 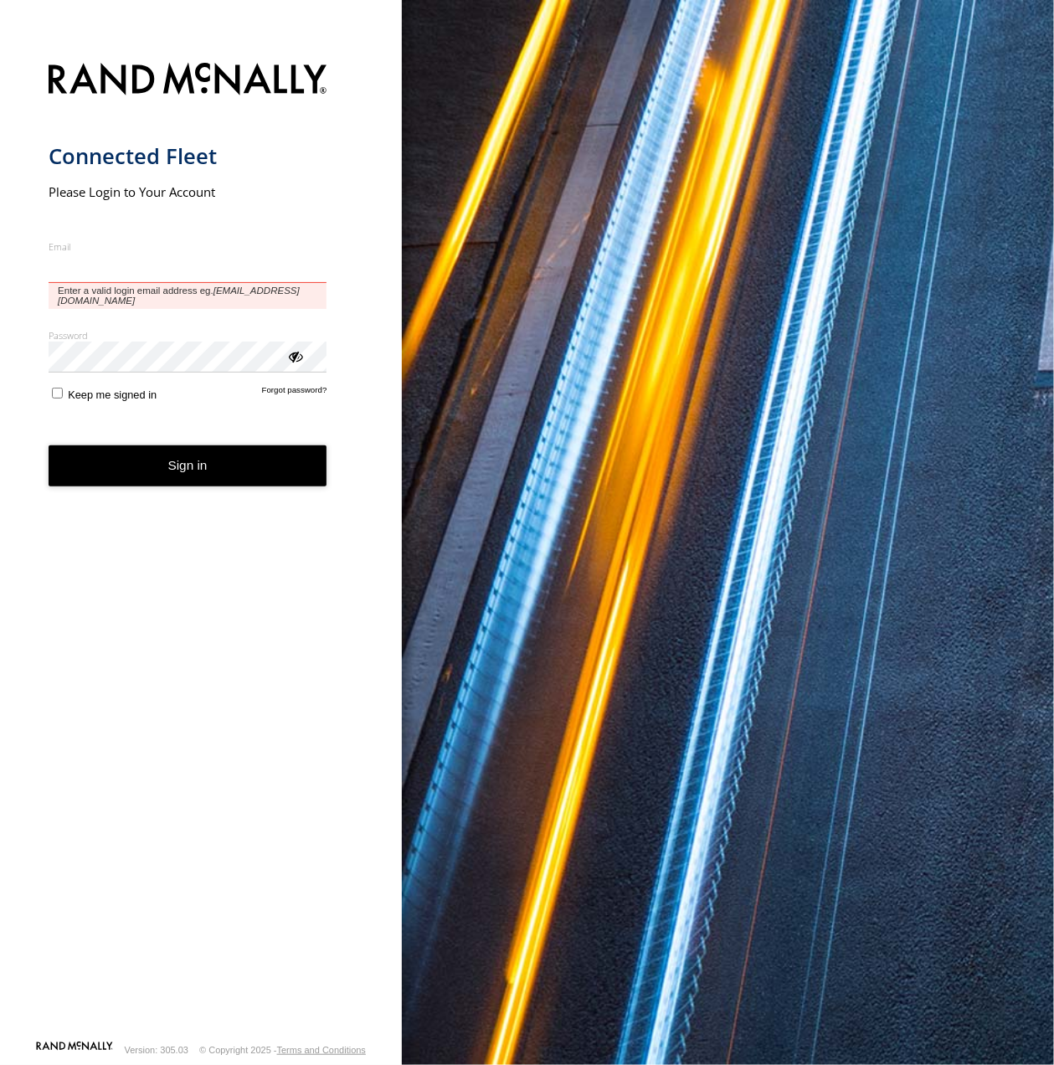 I want to click on a: Visit our Website, so click(x=75, y=1050).